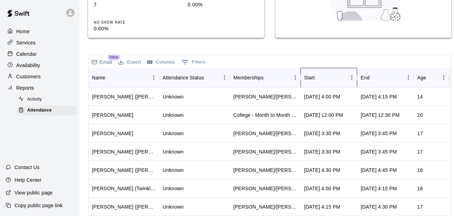 Image resolution: width=454 pixels, height=216 pixels. What do you see at coordinates (40, 77) in the screenshot?
I see `a: Customers` at bounding box center [40, 77].